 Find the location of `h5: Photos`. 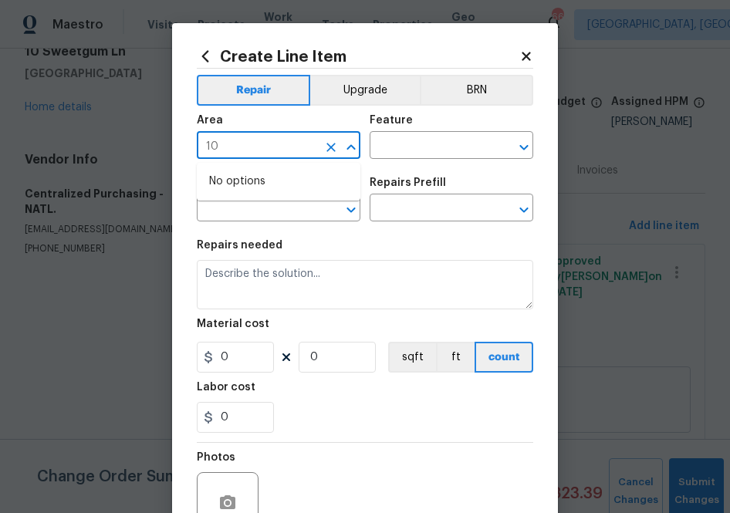

h5: Photos is located at coordinates (216, 458).